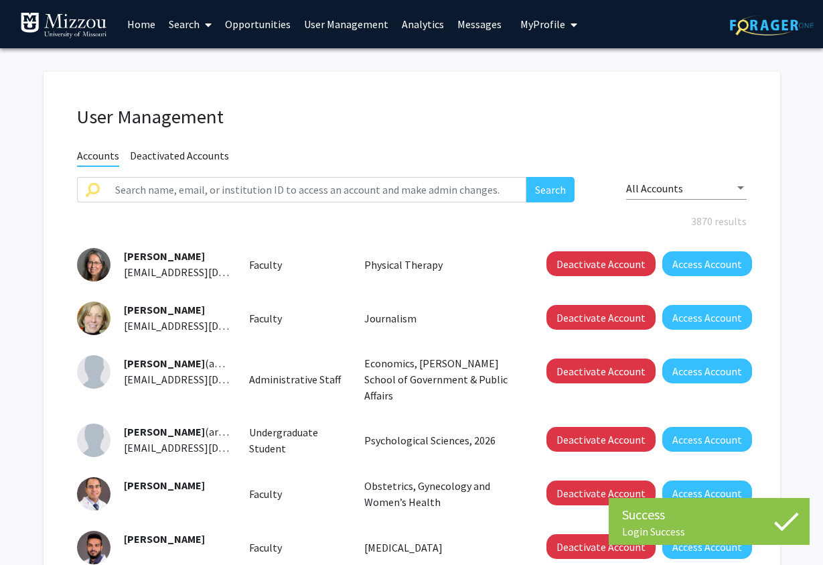 This screenshot has height=565, width=823. I want to click on div: Login Success, so click(709, 531).